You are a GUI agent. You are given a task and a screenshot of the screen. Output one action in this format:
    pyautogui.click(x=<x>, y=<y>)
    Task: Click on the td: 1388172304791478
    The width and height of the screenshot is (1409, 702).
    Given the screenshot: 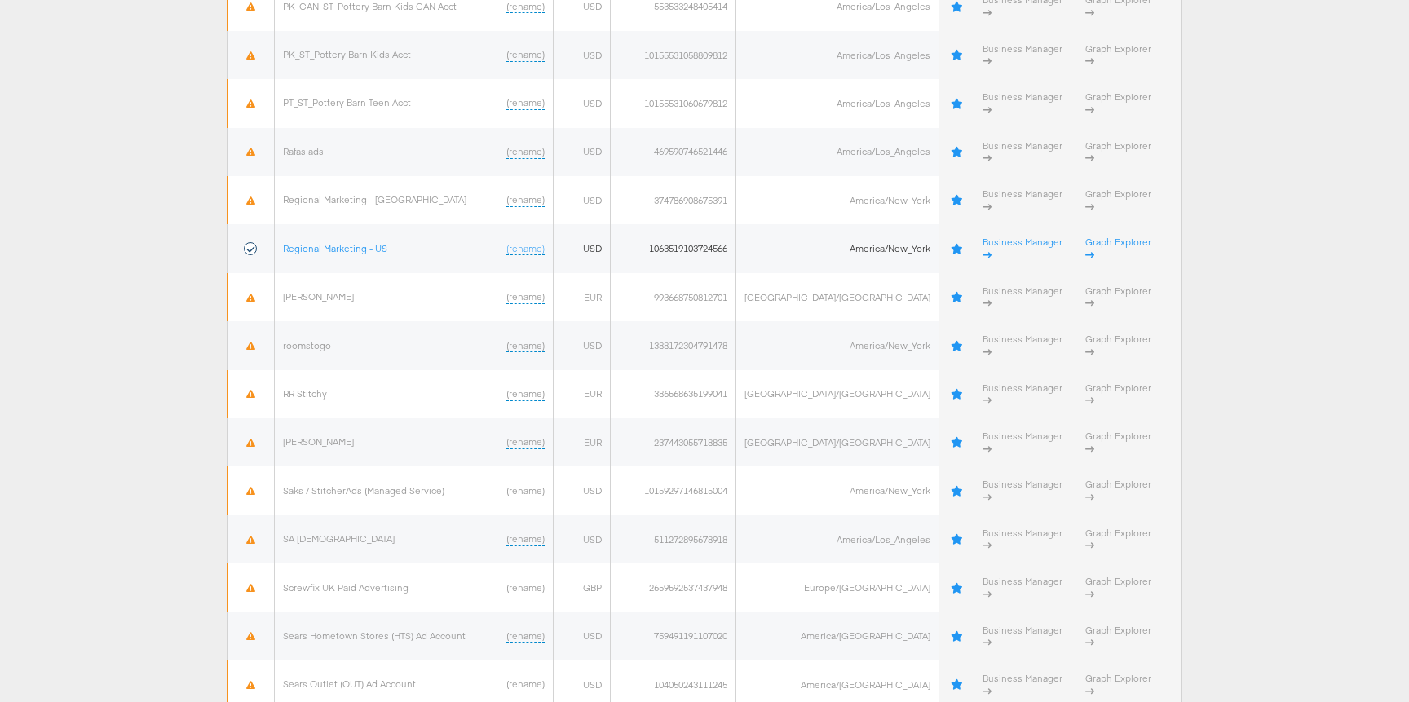 What is the action you would take?
    pyautogui.click(x=674, y=345)
    